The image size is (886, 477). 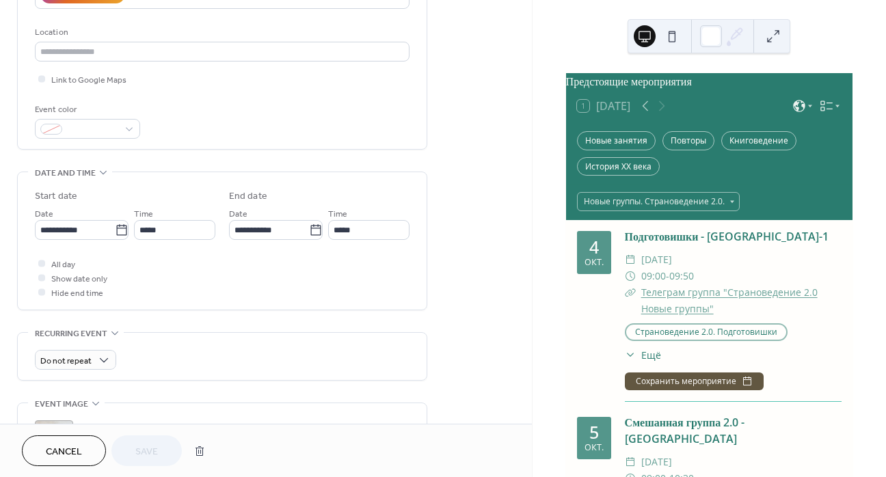 What do you see at coordinates (63, 265) in the screenshot?
I see `span: All day` at bounding box center [63, 265].